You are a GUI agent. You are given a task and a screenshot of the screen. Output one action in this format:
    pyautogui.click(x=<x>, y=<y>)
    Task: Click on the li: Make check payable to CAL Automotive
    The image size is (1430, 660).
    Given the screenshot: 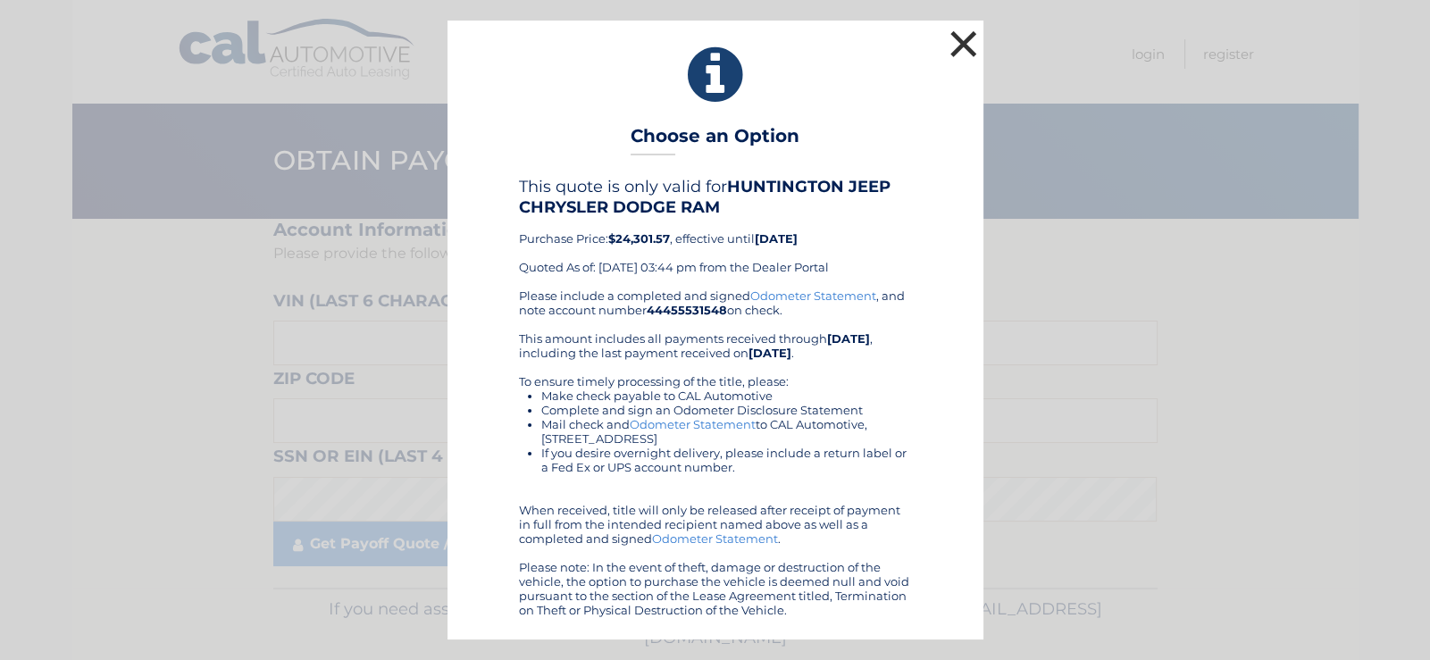 What is the action you would take?
    pyautogui.click(x=726, y=396)
    